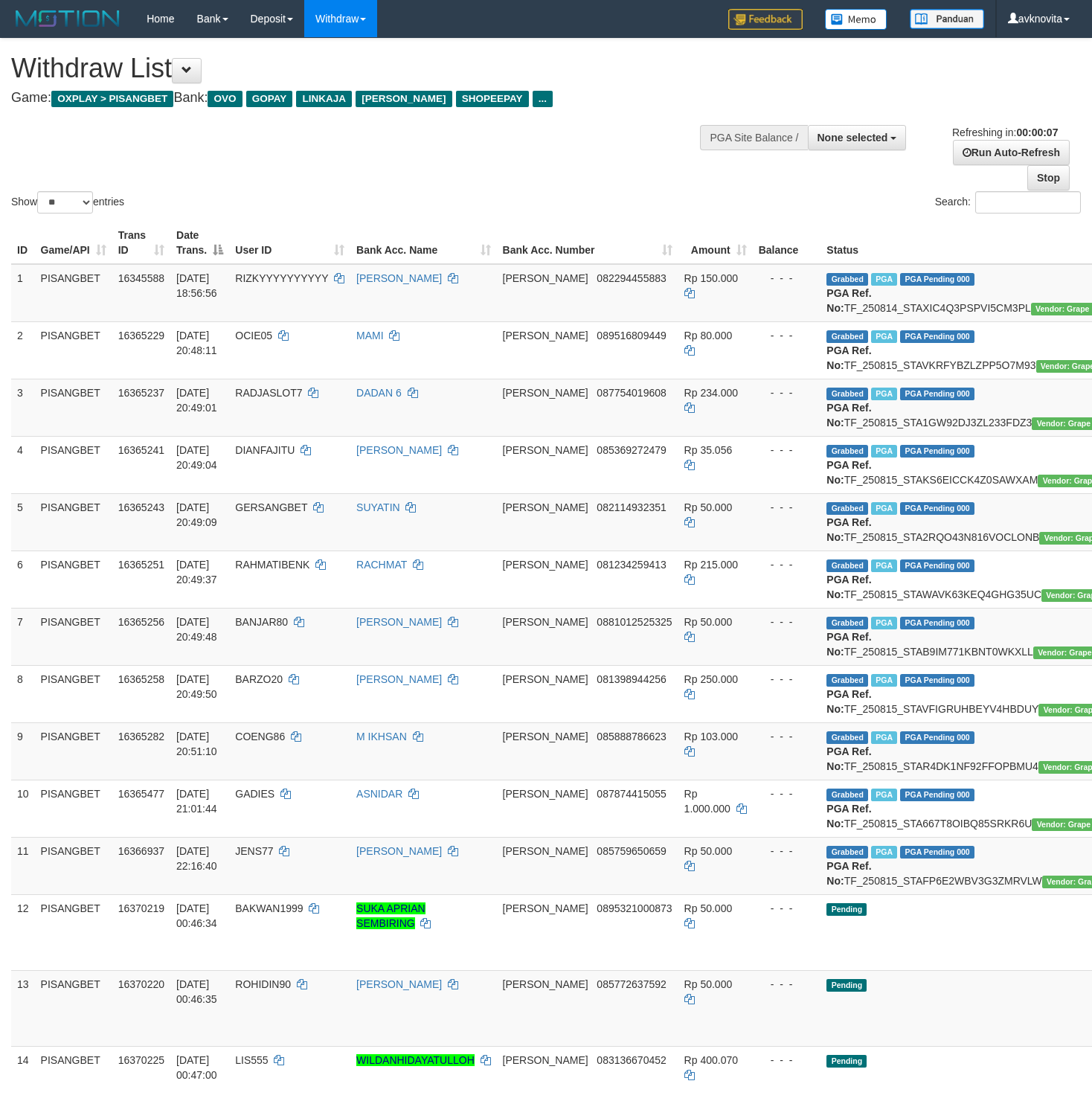 This screenshot has width=1092, height=1107. I want to click on span: Rp 80.000, so click(708, 336).